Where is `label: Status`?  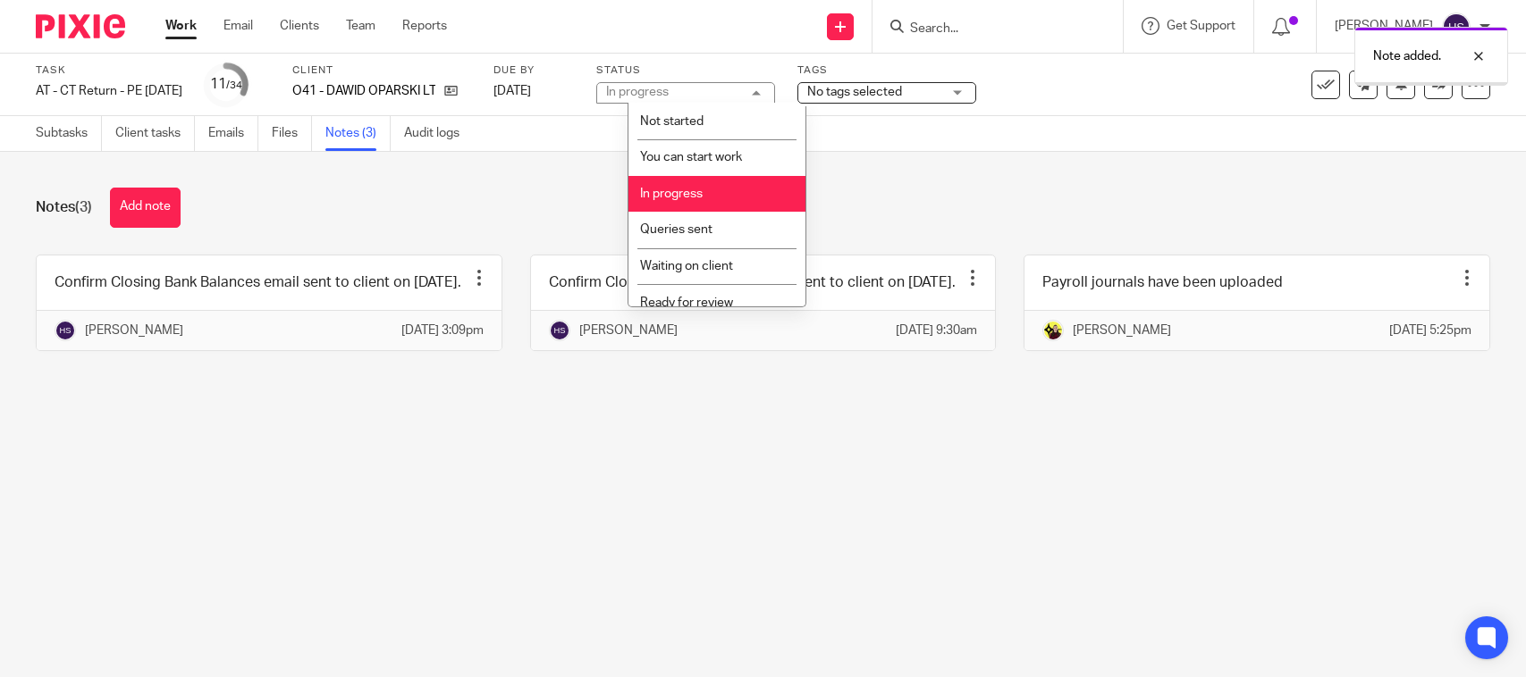
label: Status is located at coordinates (685, 71).